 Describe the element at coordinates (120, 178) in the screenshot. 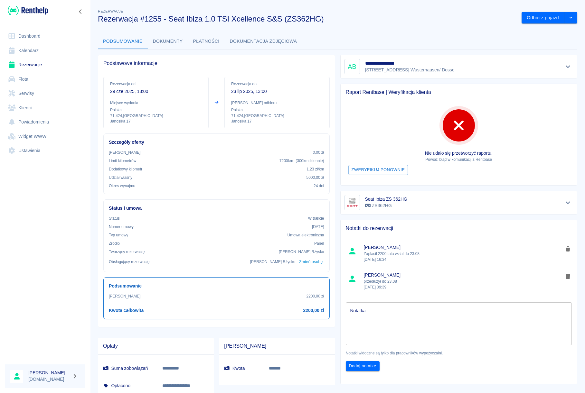

I see `p: Udział własny` at that location.